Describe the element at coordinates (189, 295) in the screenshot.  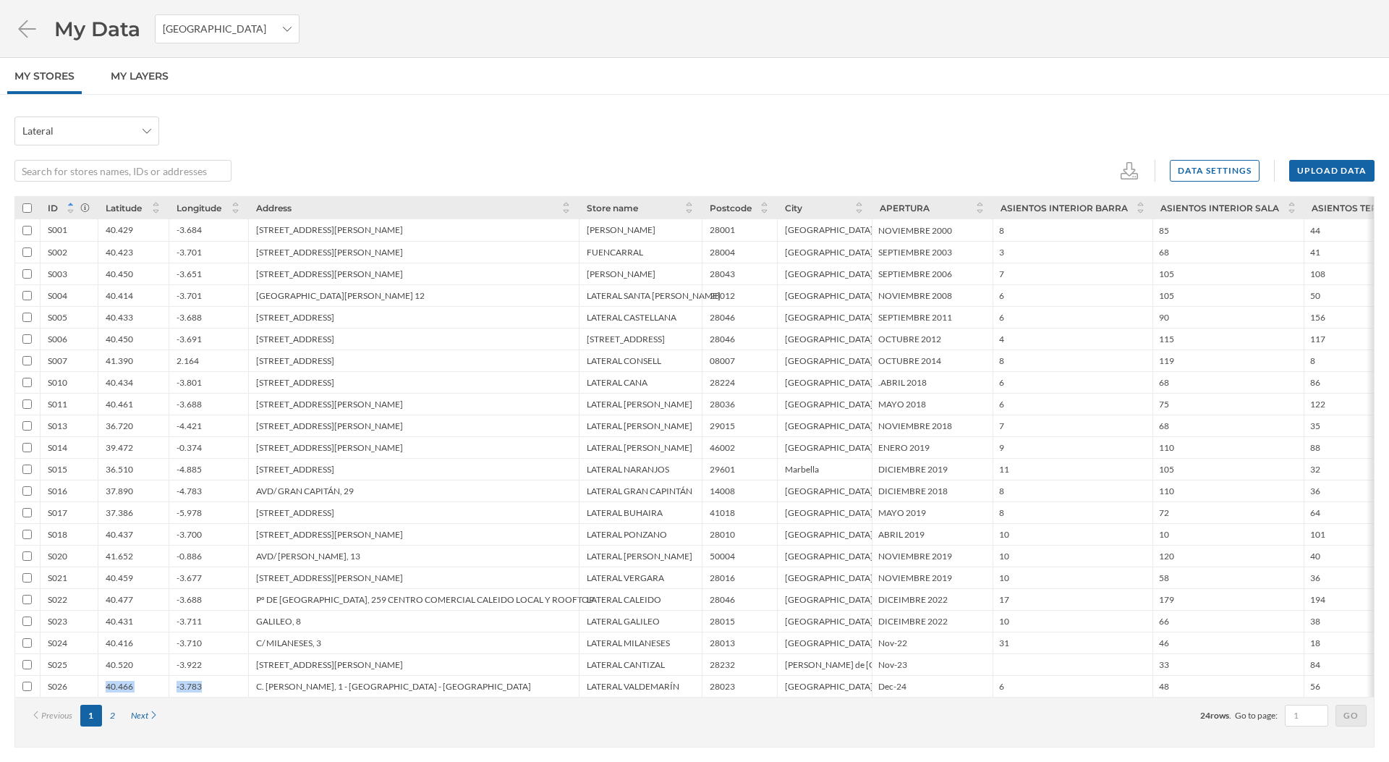
I see `div: -3.701` at that location.